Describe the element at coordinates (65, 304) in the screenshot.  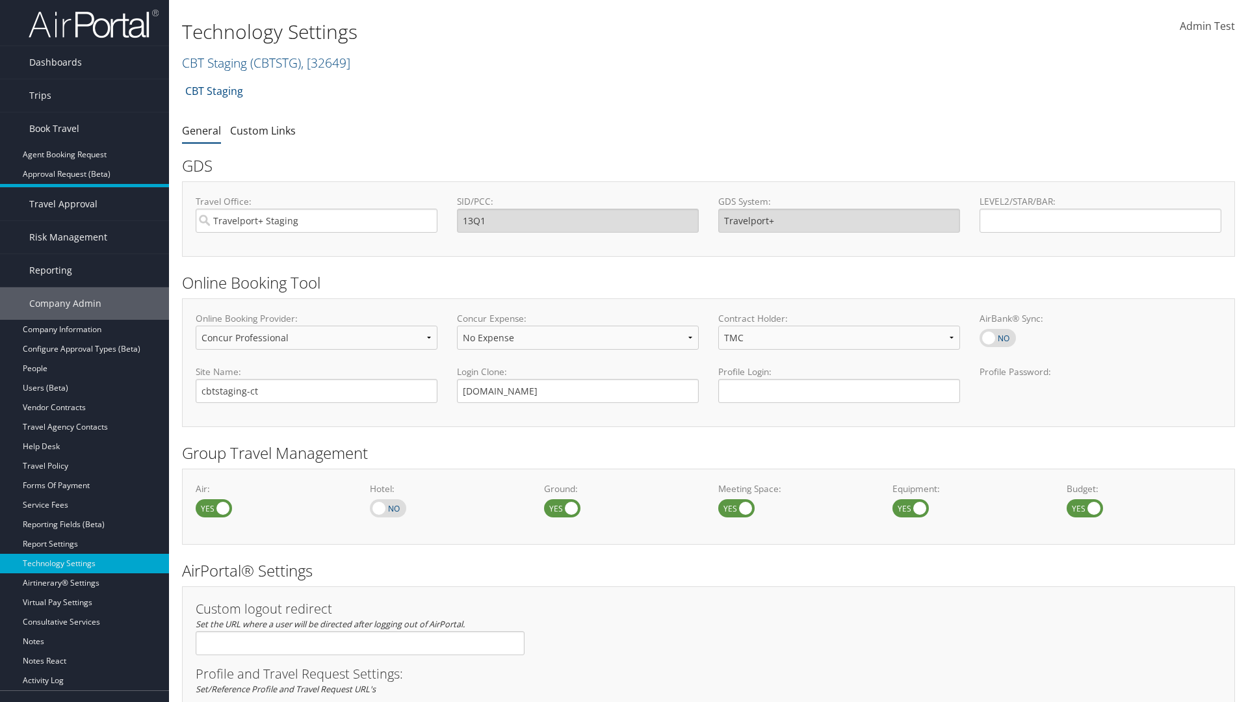
I see `span: Company Admin` at that location.